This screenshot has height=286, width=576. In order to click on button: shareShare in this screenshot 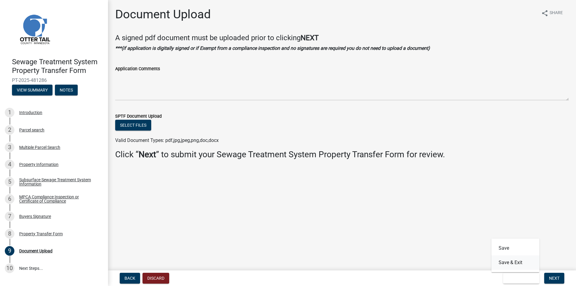, I will do `click(552, 13)`.